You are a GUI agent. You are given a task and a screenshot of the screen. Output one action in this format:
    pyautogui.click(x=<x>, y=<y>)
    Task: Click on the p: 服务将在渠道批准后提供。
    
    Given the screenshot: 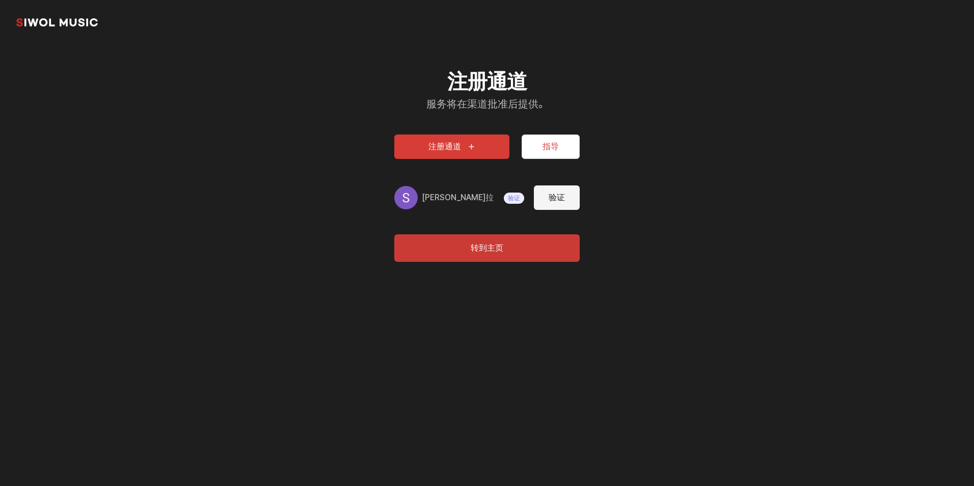 What is the action you would take?
    pyautogui.click(x=487, y=104)
    